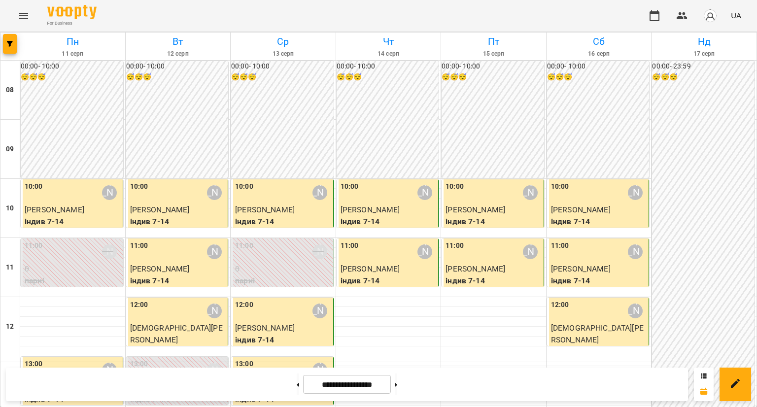 This screenshot has height=407, width=757. I want to click on h6: Вт, so click(178, 41).